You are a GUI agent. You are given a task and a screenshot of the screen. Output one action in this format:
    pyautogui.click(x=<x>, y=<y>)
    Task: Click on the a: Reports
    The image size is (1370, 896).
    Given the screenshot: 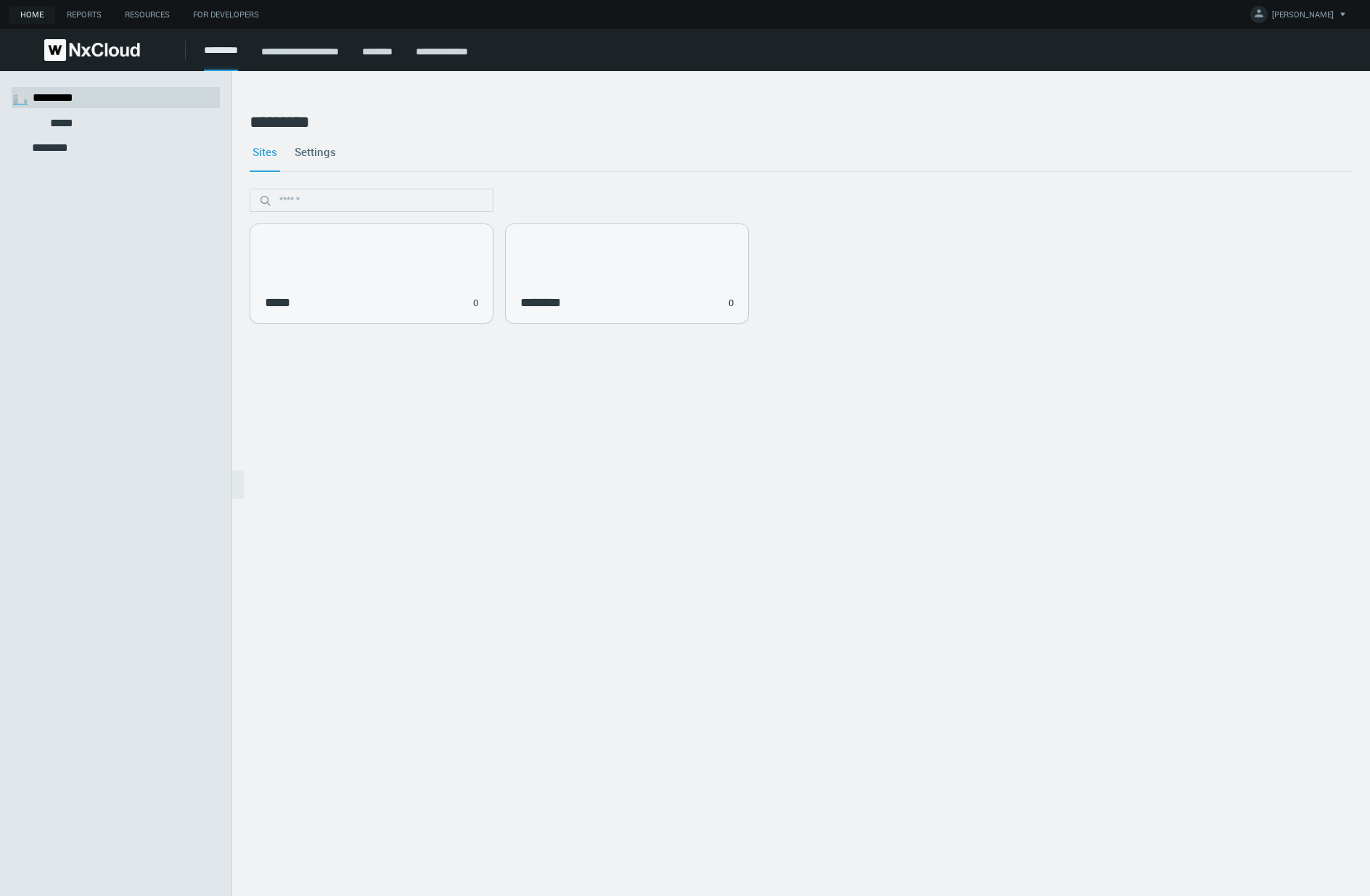 What is the action you would take?
    pyautogui.click(x=84, y=15)
    